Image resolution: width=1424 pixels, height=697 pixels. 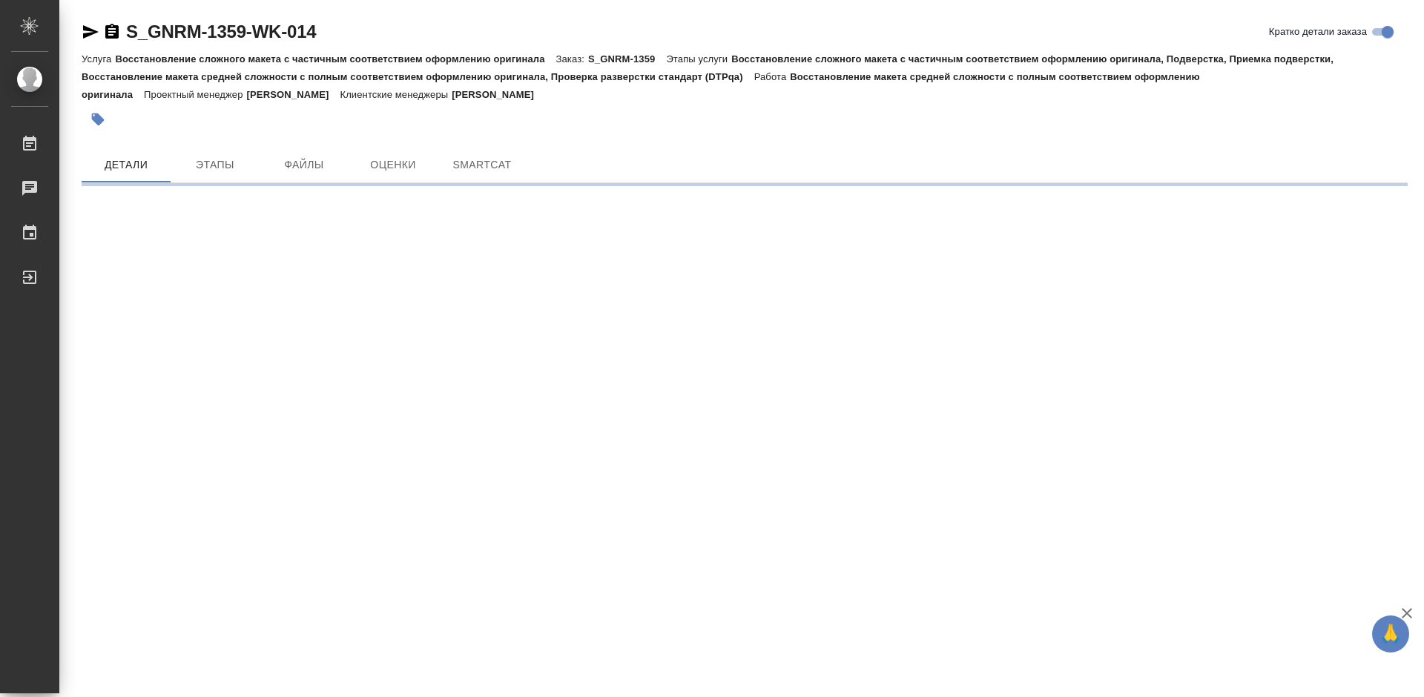 What do you see at coordinates (221, 31) in the screenshot?
I see `a: S_GNRM-1359-WK-014` at bounding box center [221, 31].